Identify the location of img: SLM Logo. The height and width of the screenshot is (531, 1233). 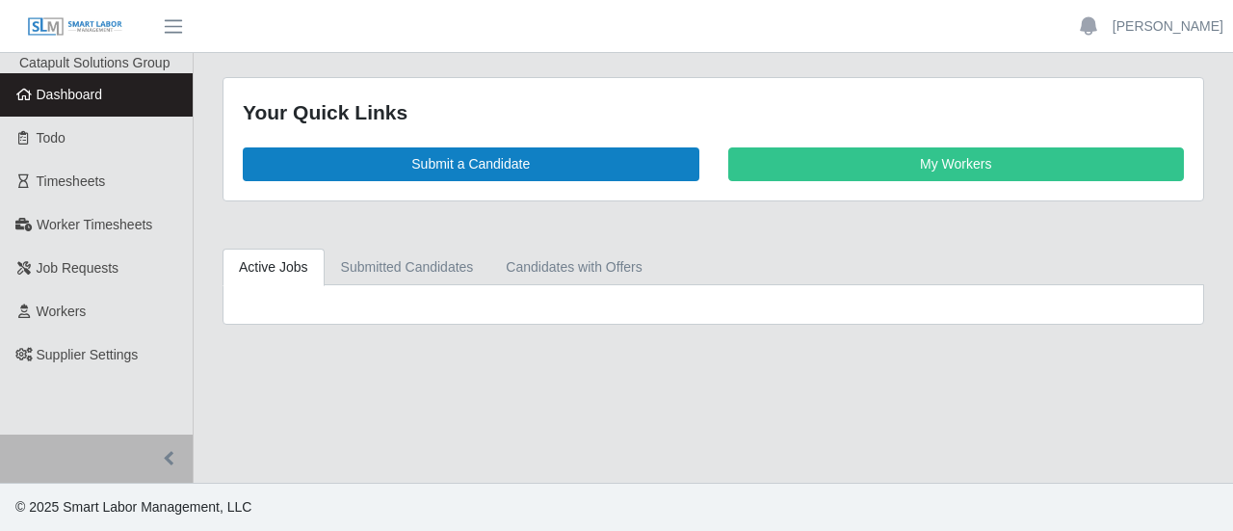
(75, 27).